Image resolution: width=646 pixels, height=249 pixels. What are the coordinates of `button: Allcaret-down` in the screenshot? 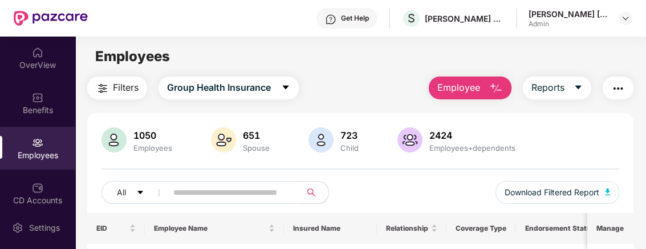 It's located at (136, 192).